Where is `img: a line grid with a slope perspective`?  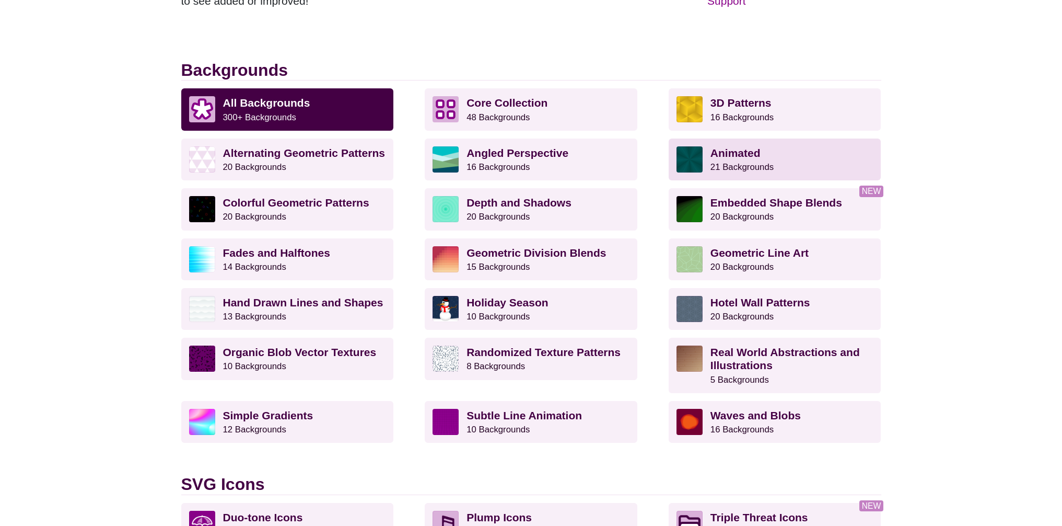
img: a line grid with a slope perspective is located at coordinates (446, 422).